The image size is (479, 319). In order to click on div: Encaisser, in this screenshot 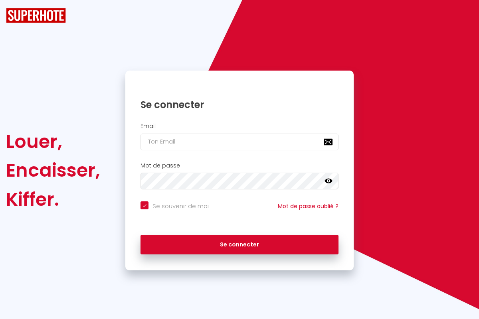, I will do `click(53, 170)`.